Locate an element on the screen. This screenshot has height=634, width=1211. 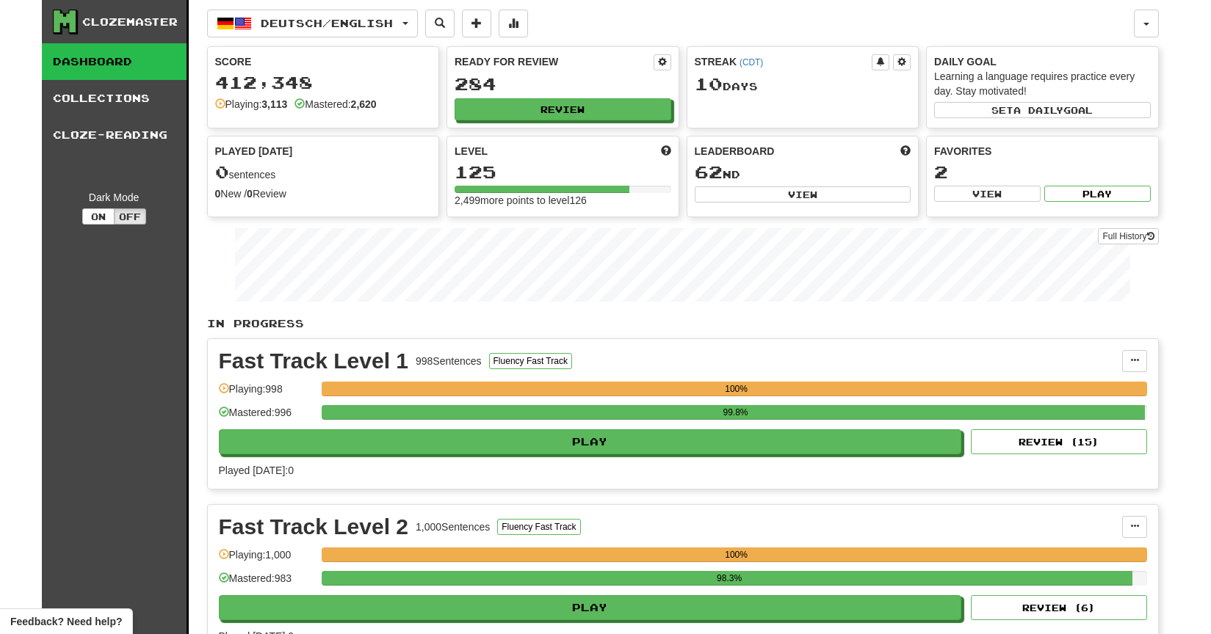
div: Mastered: is located at coordinates (335, 104).